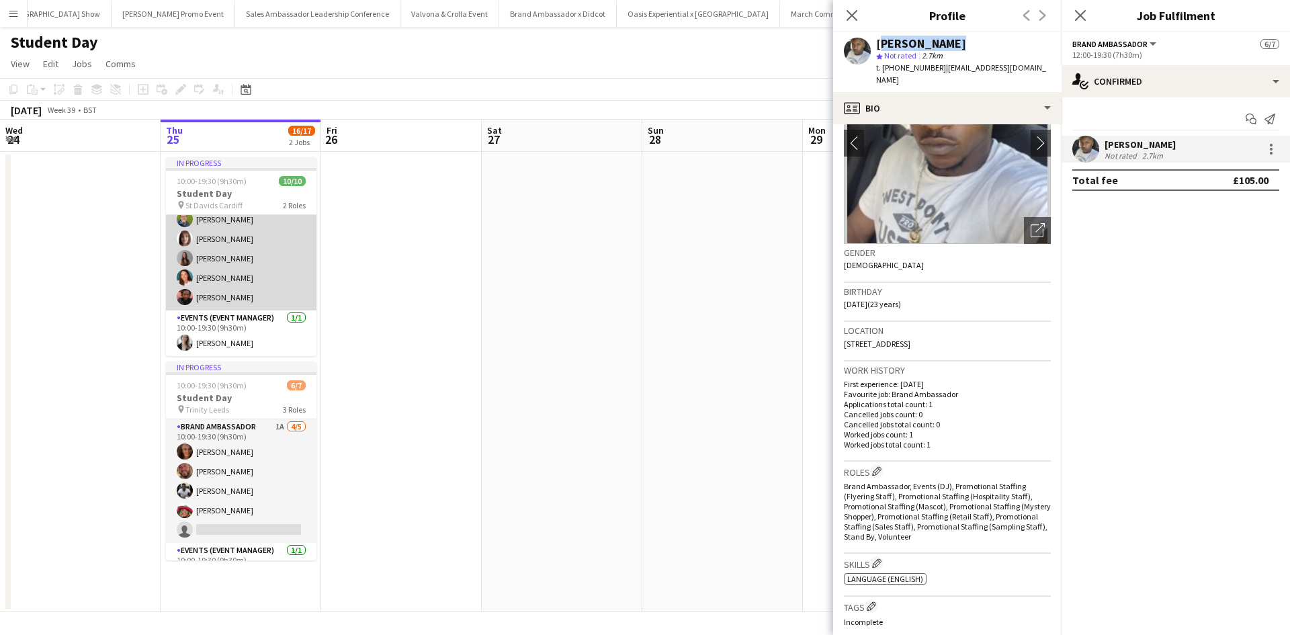 The height and width of the screenshot is (635, 1290). What do you see at coordinates (948, 394) in the screenshot?
I see `p: Favourite job: Brand Ambassador` at bounding box center [948, 394].